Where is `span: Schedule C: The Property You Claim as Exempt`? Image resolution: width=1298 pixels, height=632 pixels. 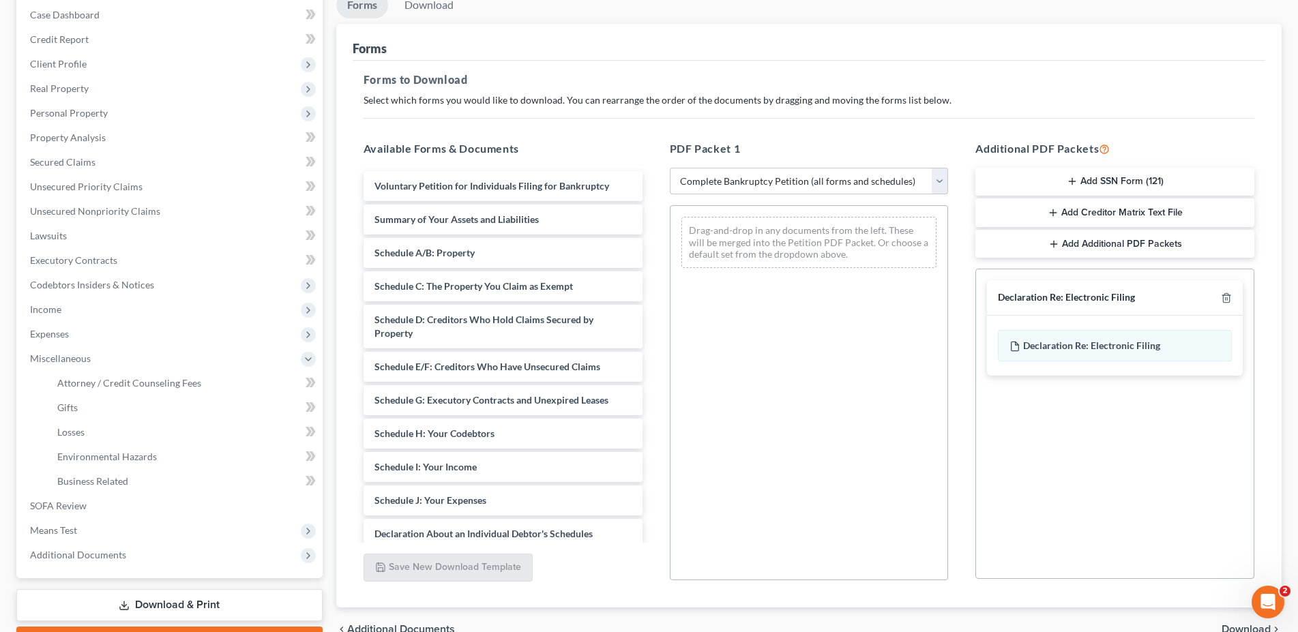
span: Schedule C: The Property You Claim as Exempt is located at coordinates (473, 286).